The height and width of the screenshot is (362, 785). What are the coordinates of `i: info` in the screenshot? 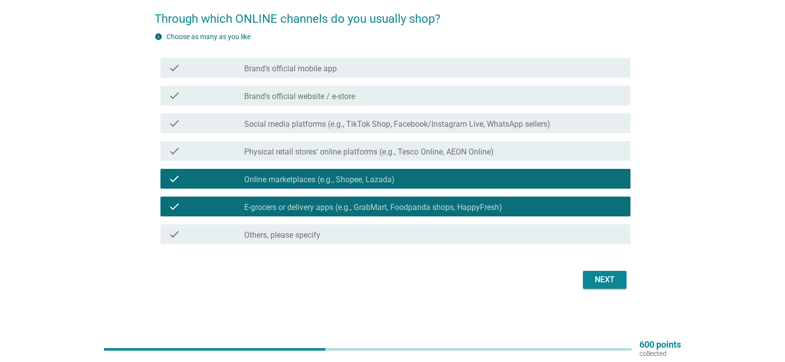 It's located at (158, 37).